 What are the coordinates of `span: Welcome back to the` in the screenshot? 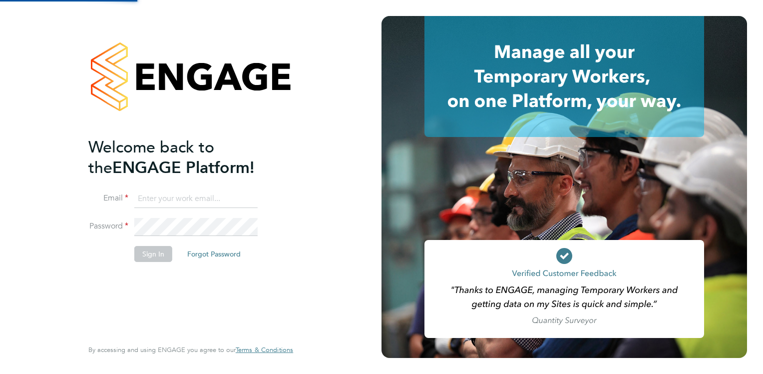 It's located at (151, 157).